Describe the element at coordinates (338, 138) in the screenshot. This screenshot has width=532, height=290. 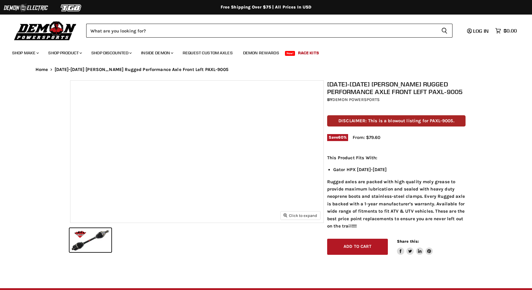
I see `span: Save %` at that location.